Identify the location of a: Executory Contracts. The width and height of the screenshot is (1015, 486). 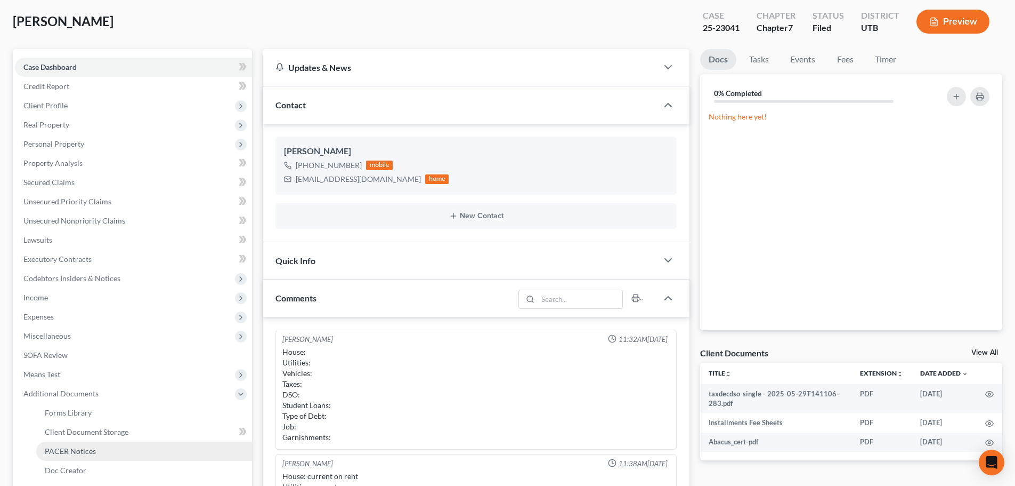
(133, 259).